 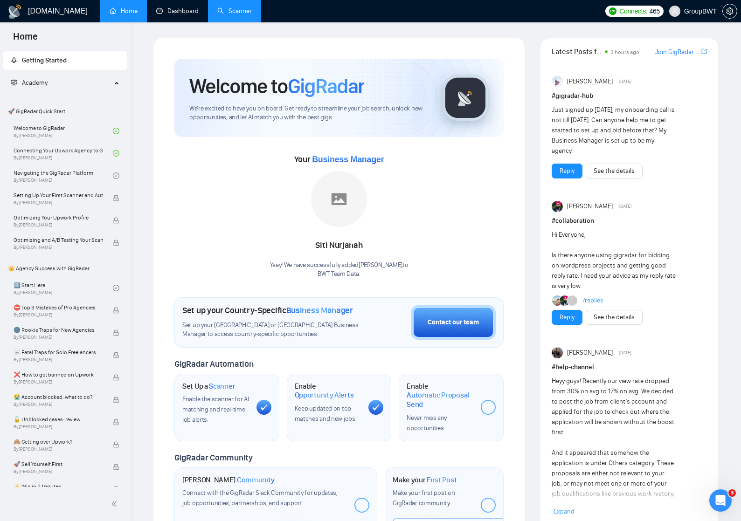 What do you see at coordinates (222, 386) in the screenshot?
I see `span: Scanner` at bounding box center [222, 386].